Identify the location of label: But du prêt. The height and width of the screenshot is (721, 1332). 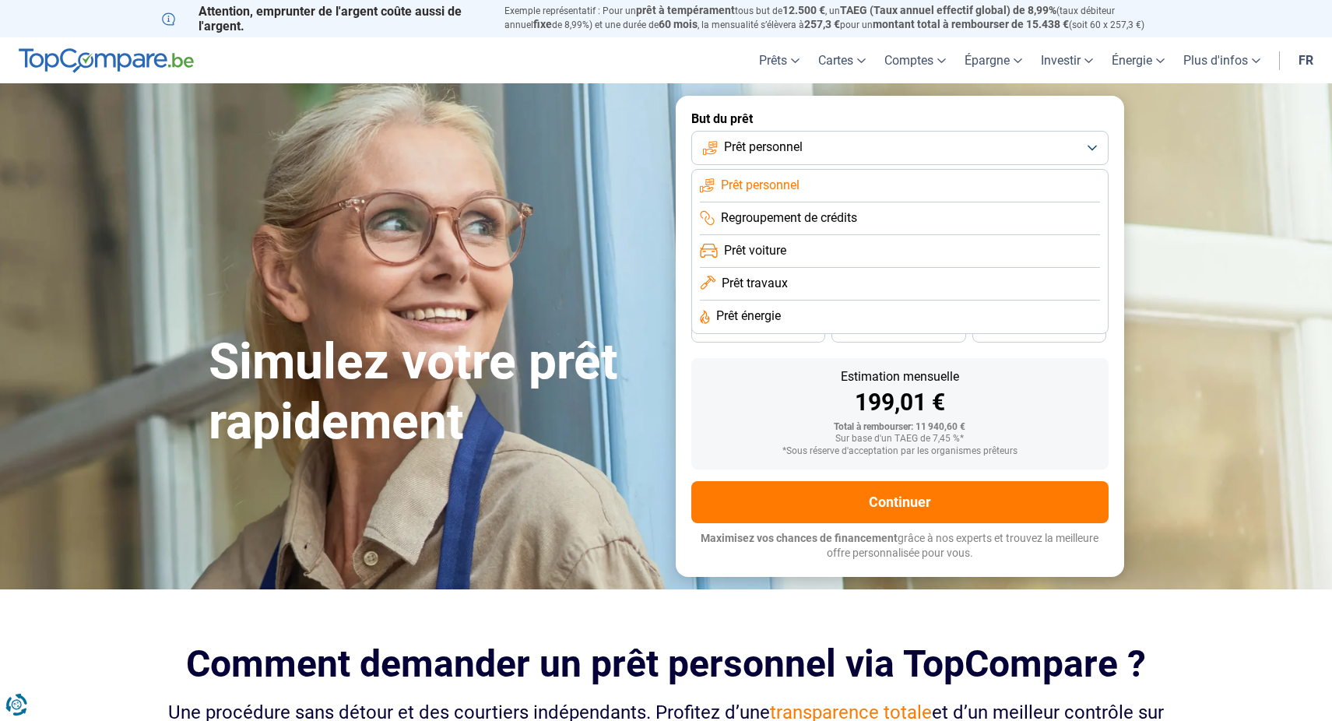
(900, 118).